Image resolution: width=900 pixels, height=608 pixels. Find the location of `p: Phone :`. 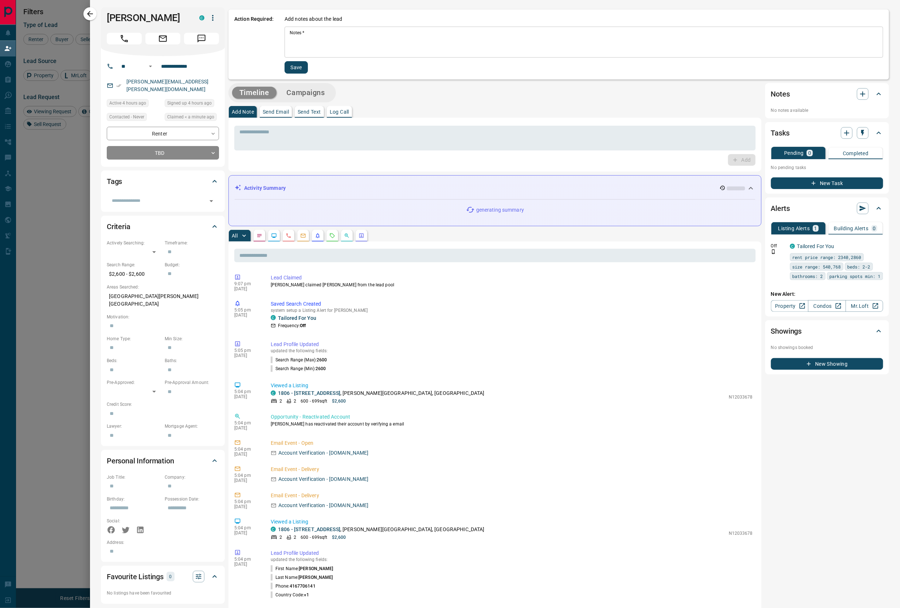

p: Phone : is located at coordinates (293, 586).